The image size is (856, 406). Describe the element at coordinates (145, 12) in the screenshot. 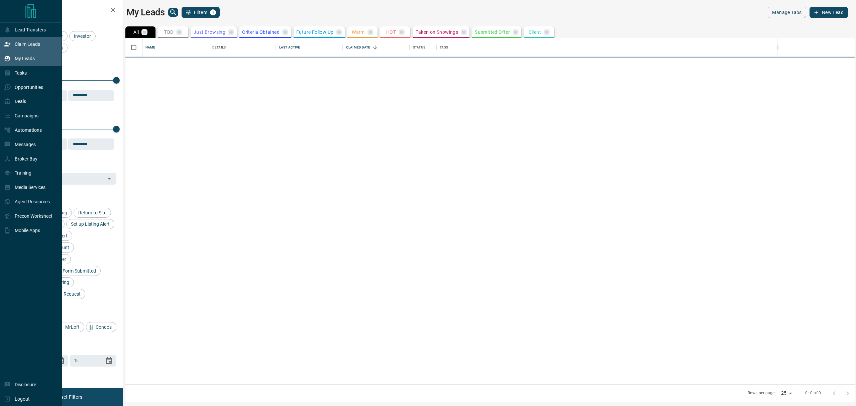

I see `h1: My Leads` at that location.